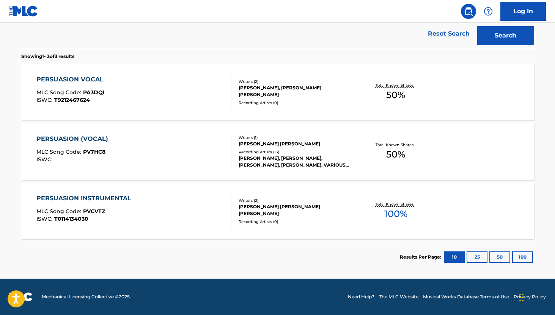 This screenshot has height=315, width=555. What do you see at coordinates (465, 297) in the screenshot?
I see `a: Musical Works Database Terms of Use` at bounding box center [465, 297].